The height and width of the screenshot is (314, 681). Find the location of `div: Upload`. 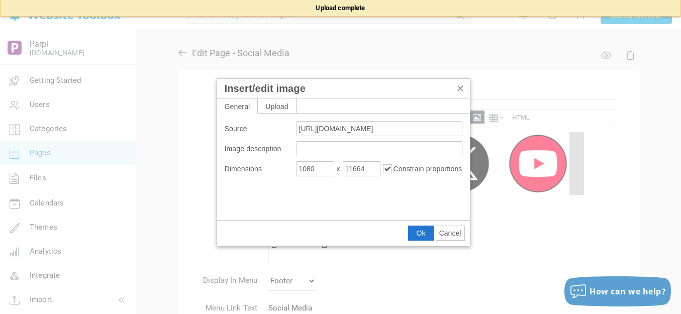

div: Upload is located at coordinates (277, 106).